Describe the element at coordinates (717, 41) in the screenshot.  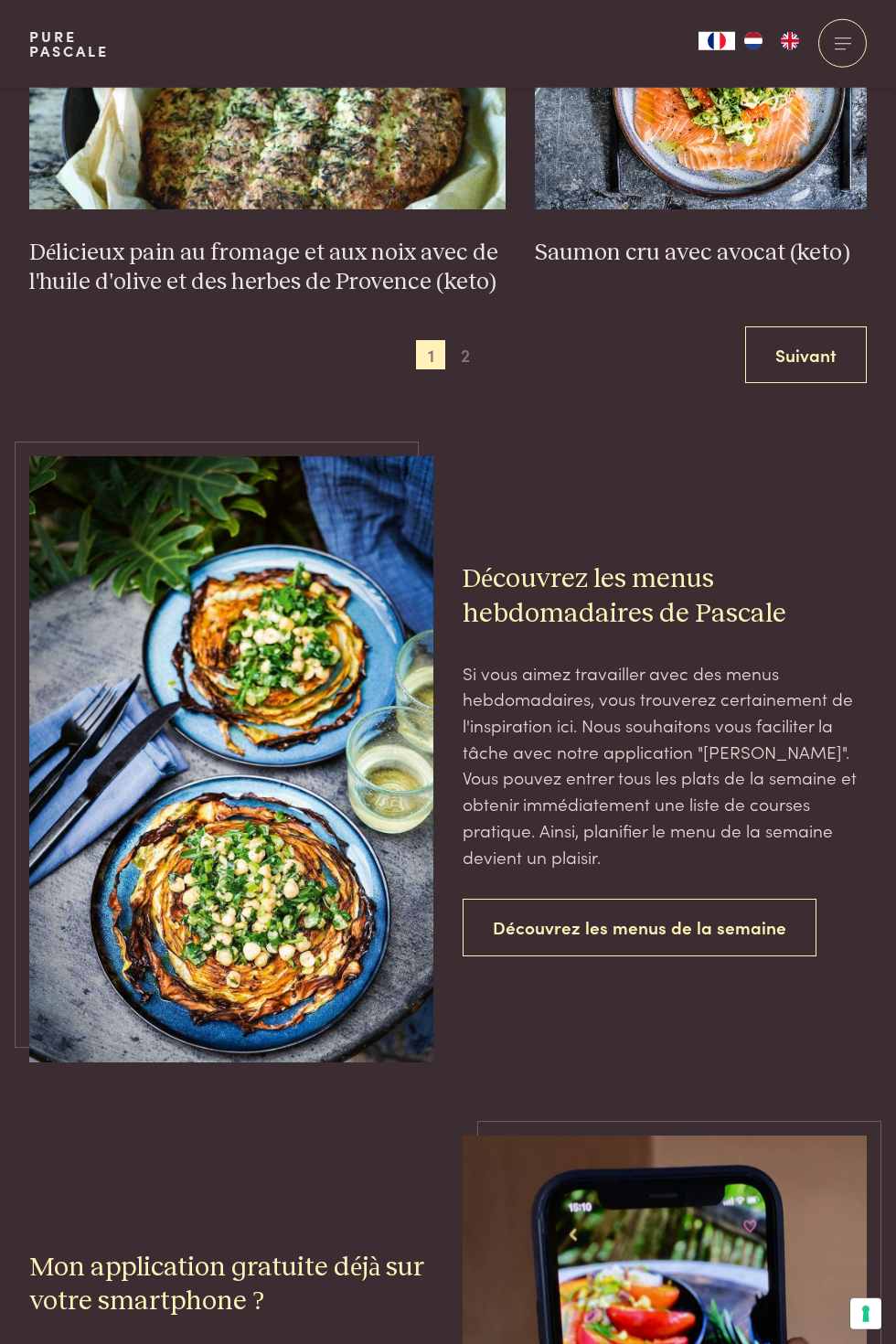
I see `a: FR` at that location.